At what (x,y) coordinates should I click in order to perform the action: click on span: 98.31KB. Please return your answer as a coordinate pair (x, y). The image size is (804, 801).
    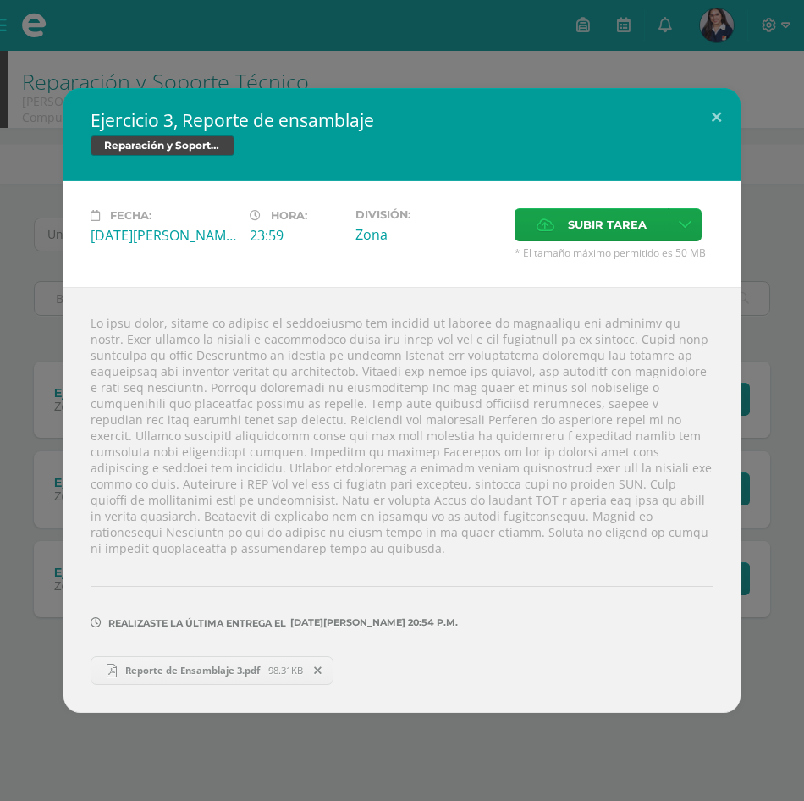
    Looking at the image, I should click on (285, 669).